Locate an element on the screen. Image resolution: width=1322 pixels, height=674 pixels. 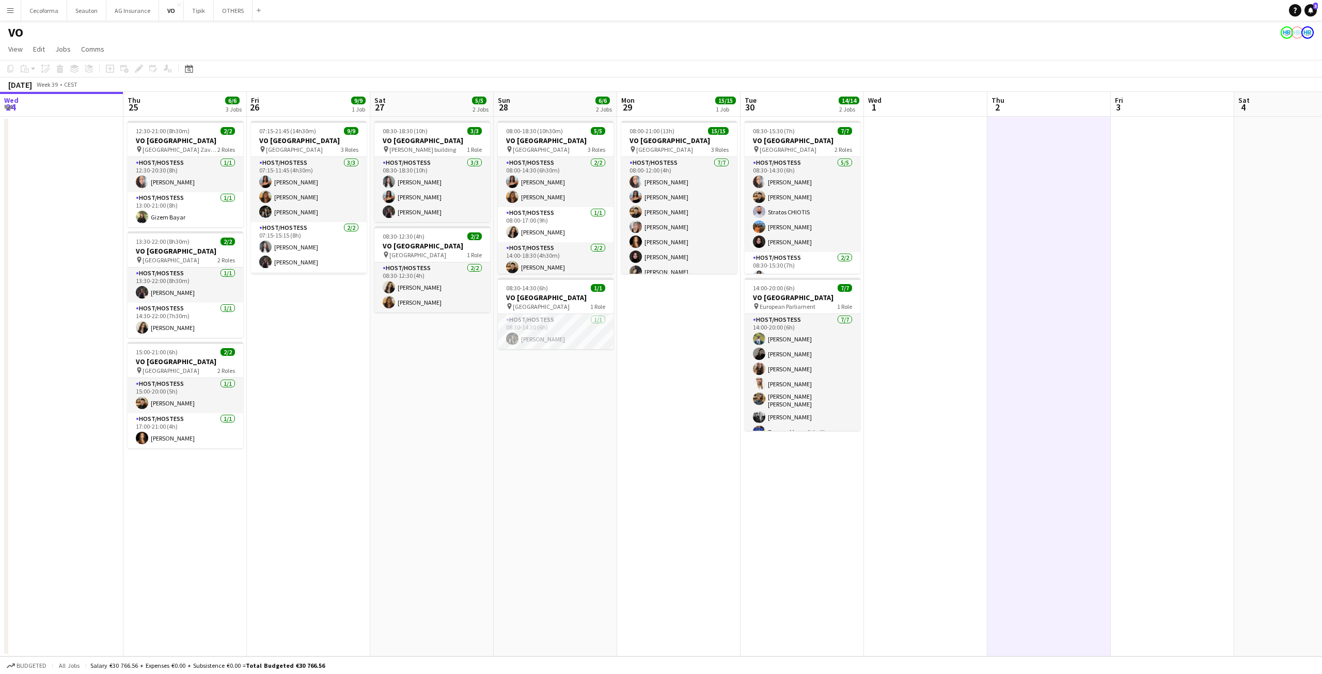
span: All jobs is located at coordinates (69, 665).